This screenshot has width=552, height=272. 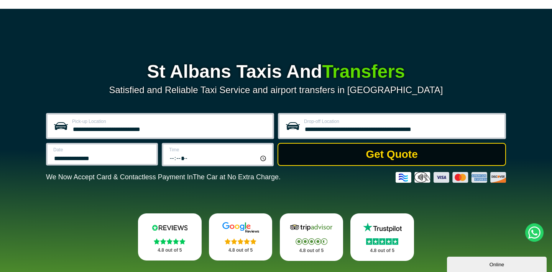 I want to click on img: Tripadvisor, so click(x=311, y=228).